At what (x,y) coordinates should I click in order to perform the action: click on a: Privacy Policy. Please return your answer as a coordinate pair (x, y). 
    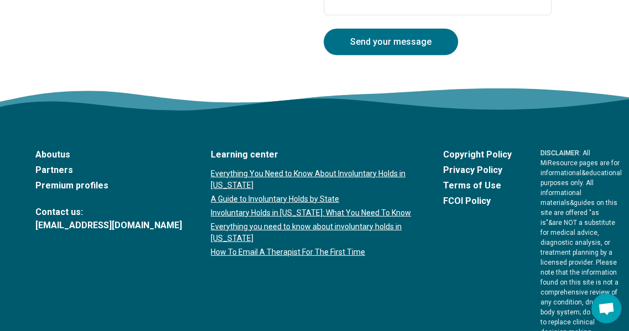
    Looking at the image, I should click on (477, 170).